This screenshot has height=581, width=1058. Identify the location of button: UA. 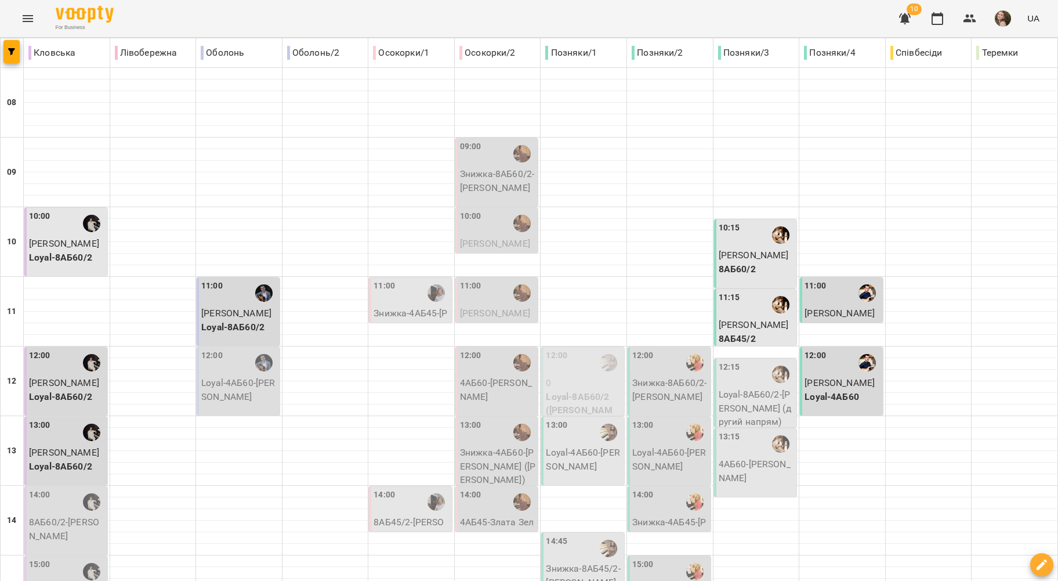
(1033, 18).